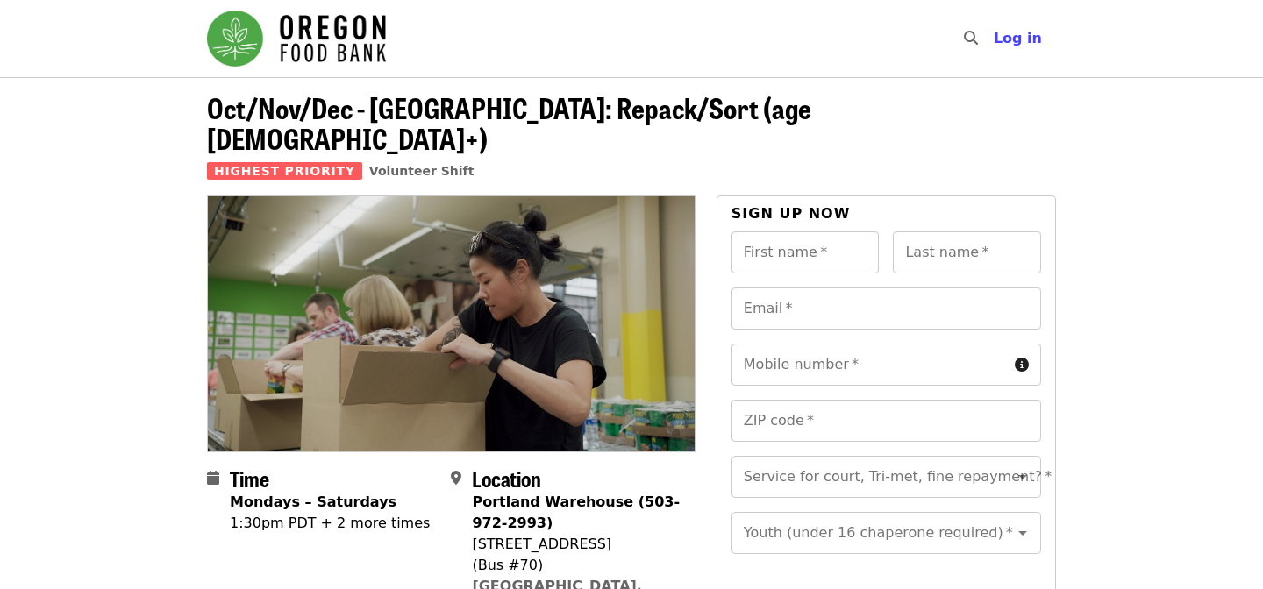 The height and width of the screenshot is (589, 1263). Describe the element at coordinates (1018, 39) in the screenshot. I see `button: Log in` at that location.